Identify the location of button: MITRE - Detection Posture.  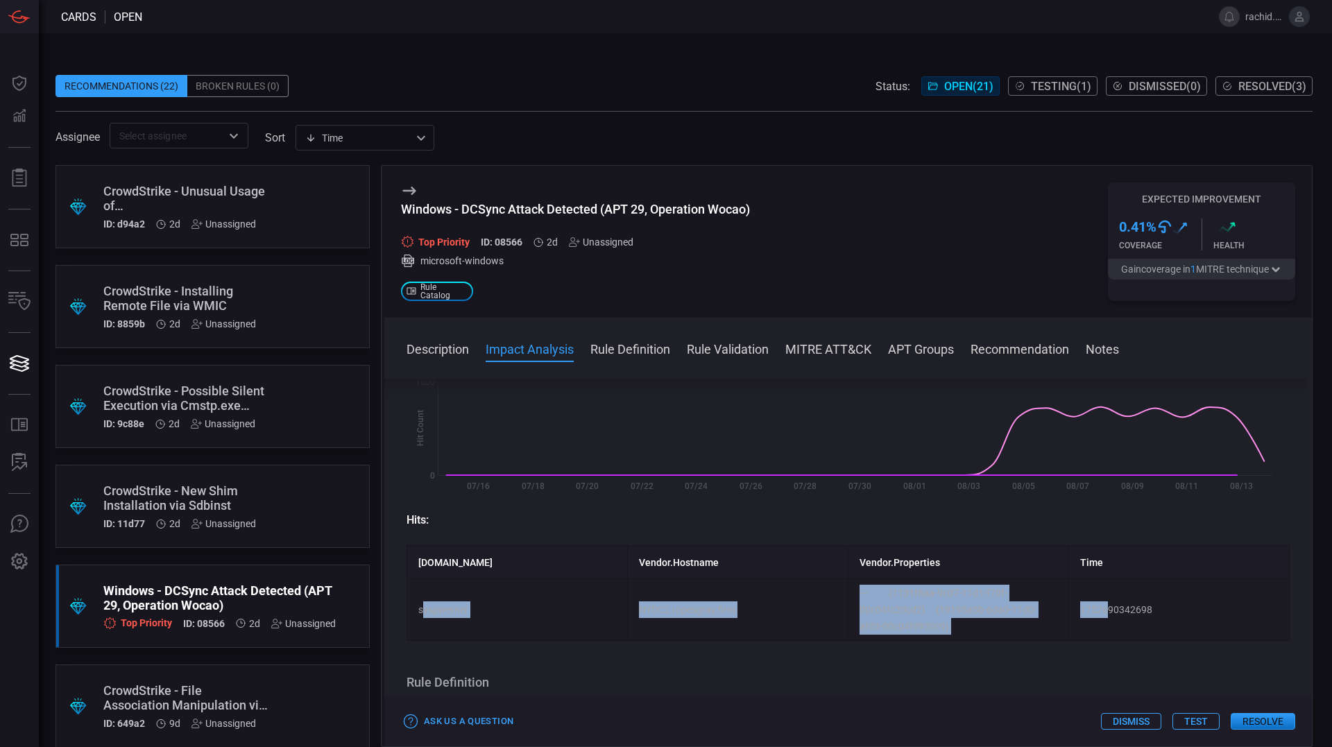
(19, 240).